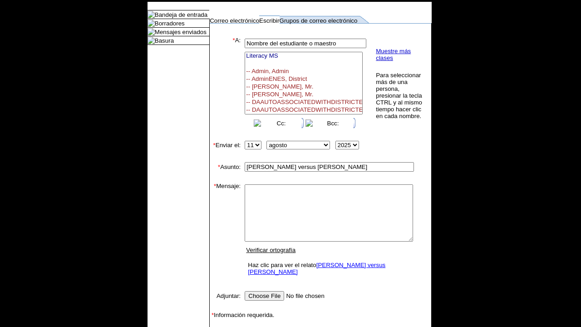  I want to click on option: Literacy MS, so click(303, 56).